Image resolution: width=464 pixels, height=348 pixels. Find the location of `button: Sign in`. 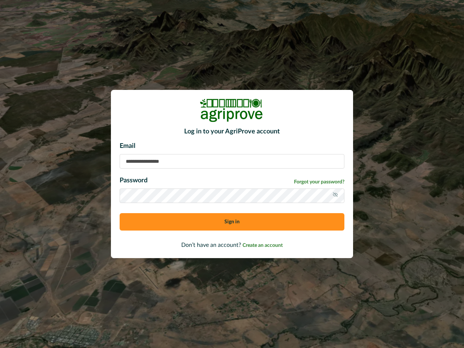

button: Sign in is located at coordinates (232, 222).